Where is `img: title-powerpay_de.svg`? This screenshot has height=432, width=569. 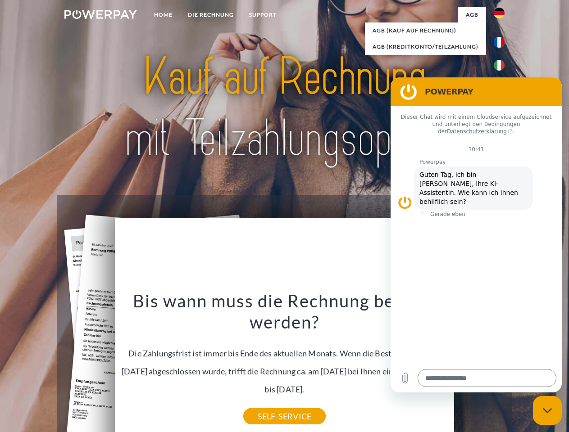 img: title-powerpay_de.svg is located at coordinates (284, 108).